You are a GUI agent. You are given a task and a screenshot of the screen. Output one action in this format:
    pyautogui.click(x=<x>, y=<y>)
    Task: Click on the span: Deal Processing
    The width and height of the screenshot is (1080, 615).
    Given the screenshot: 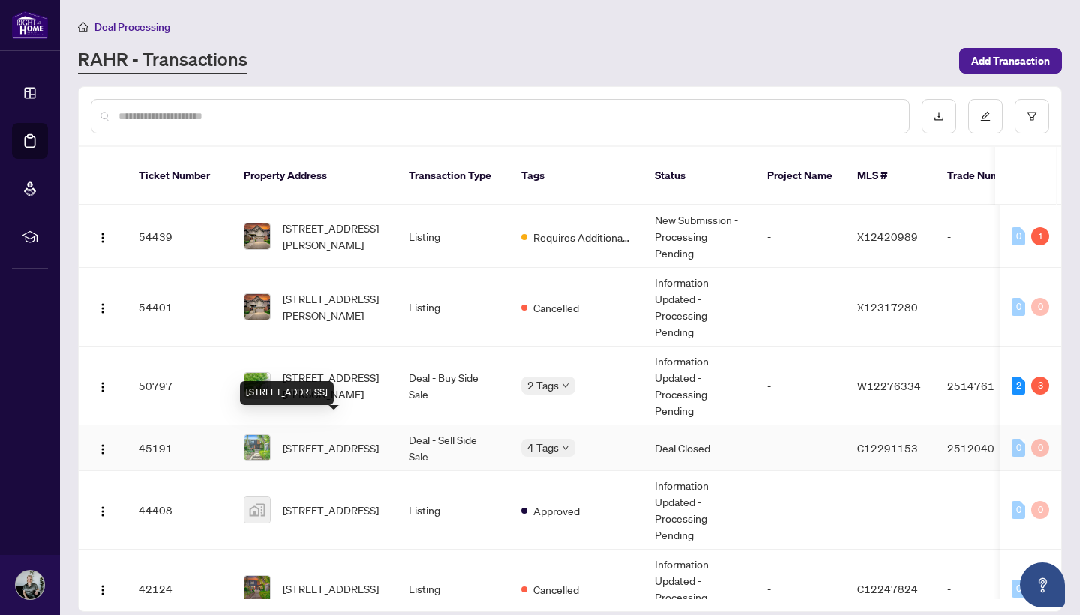 What is the action you would take?
    pyautogui.click(x=132, y=27)
    